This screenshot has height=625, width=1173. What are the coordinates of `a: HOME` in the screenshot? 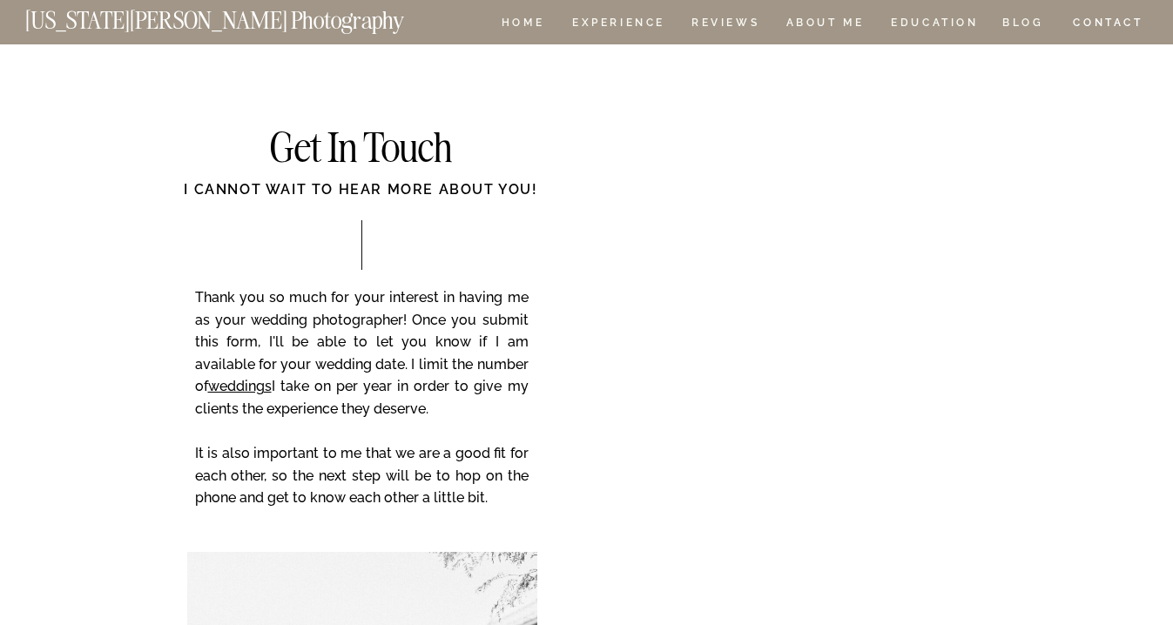 It's located at (522, 24).